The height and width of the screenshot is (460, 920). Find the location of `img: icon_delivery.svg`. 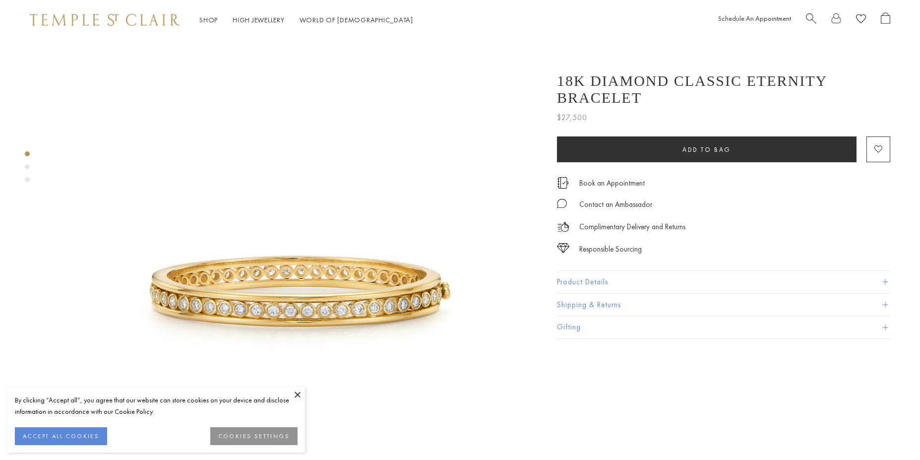

img: icon_delivery.svg is located at coordinates (563, 227).